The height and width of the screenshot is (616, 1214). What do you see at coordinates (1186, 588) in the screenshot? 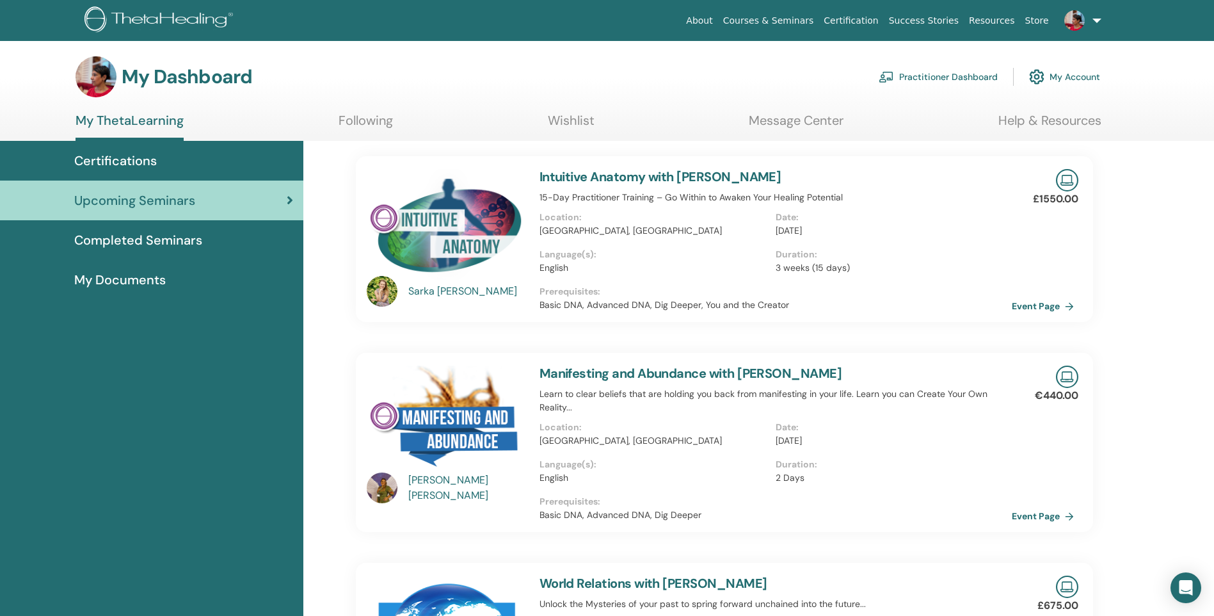
I see `div: Open Intercom Messenger` at bounding box center [1186, 588].